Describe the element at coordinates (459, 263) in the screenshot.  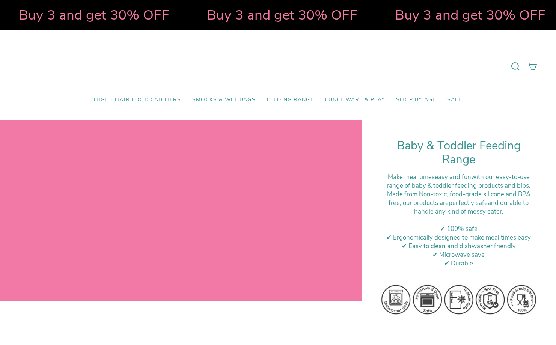
I see `div: ✔ Durable` at that location.